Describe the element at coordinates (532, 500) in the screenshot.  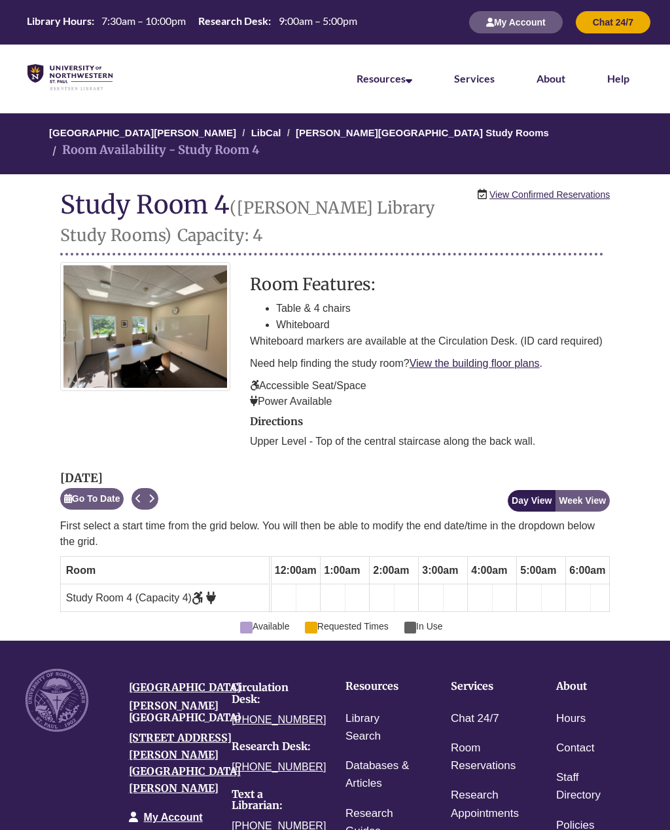
I see `button: Day View` at that location.